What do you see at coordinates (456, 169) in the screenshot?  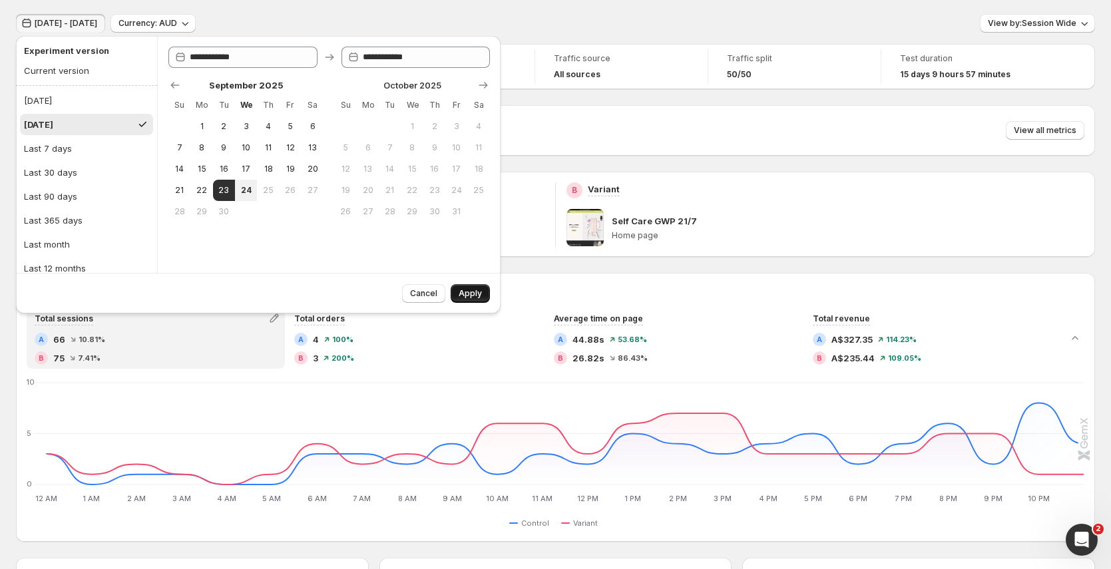 I see `button: Friday October 17 2025` at bounding box center [456, 169].